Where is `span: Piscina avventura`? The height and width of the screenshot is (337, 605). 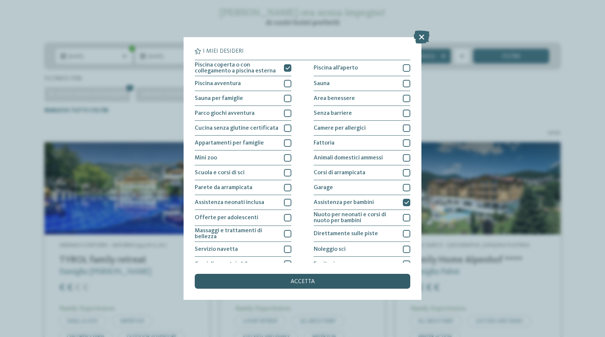
span: Piscina avventura is located at coordinates (218, 84).